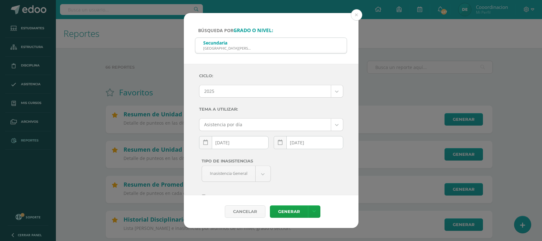 The width and height of the screenshot is (542, 241). What do you see at coordinates (271, 45) in the screenshot?
I see `input: ej. Primero primaria, etc.` at bounding box center [271, 45].